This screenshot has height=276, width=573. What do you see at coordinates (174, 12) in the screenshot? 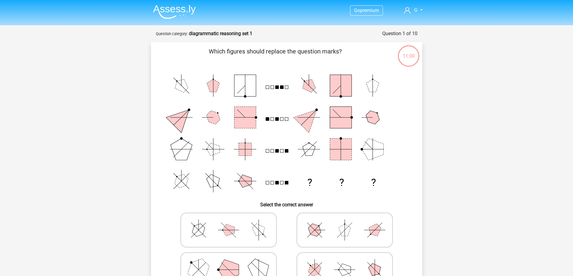
I see `img: Assessly` at bounding box center [174, 12].